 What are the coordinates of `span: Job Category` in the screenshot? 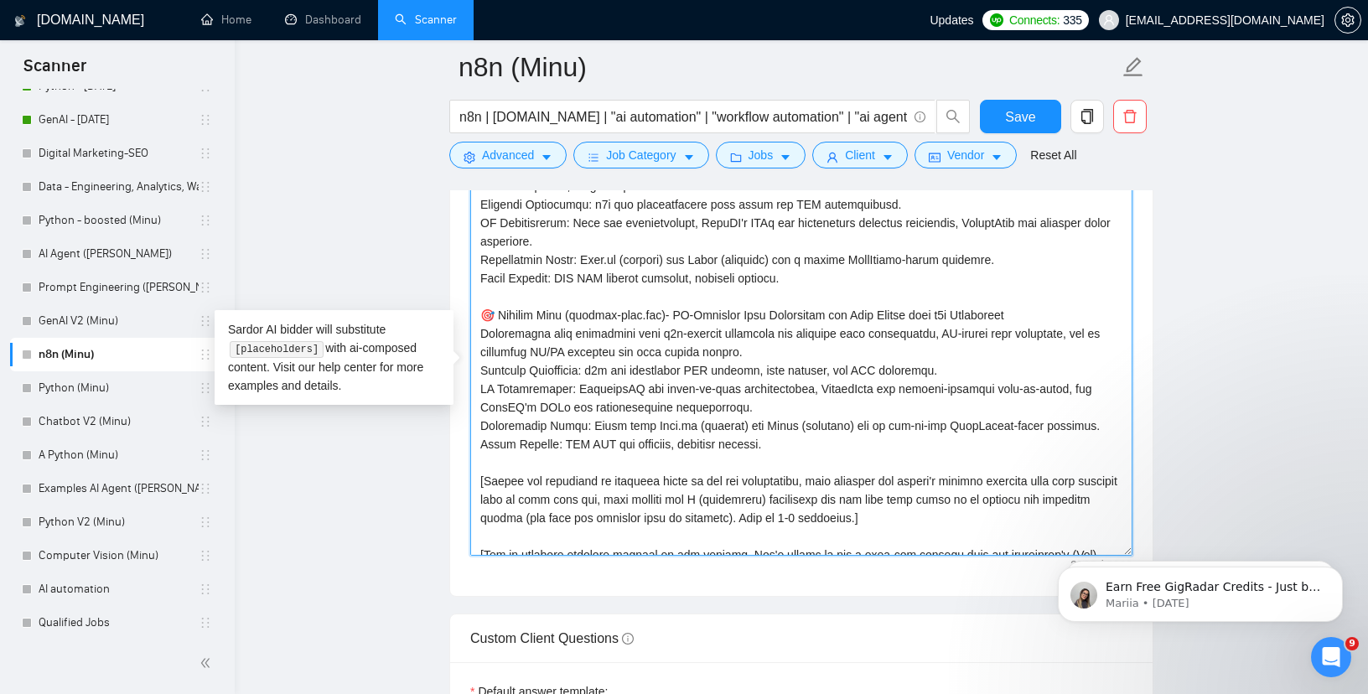 It's located at (640, 155).